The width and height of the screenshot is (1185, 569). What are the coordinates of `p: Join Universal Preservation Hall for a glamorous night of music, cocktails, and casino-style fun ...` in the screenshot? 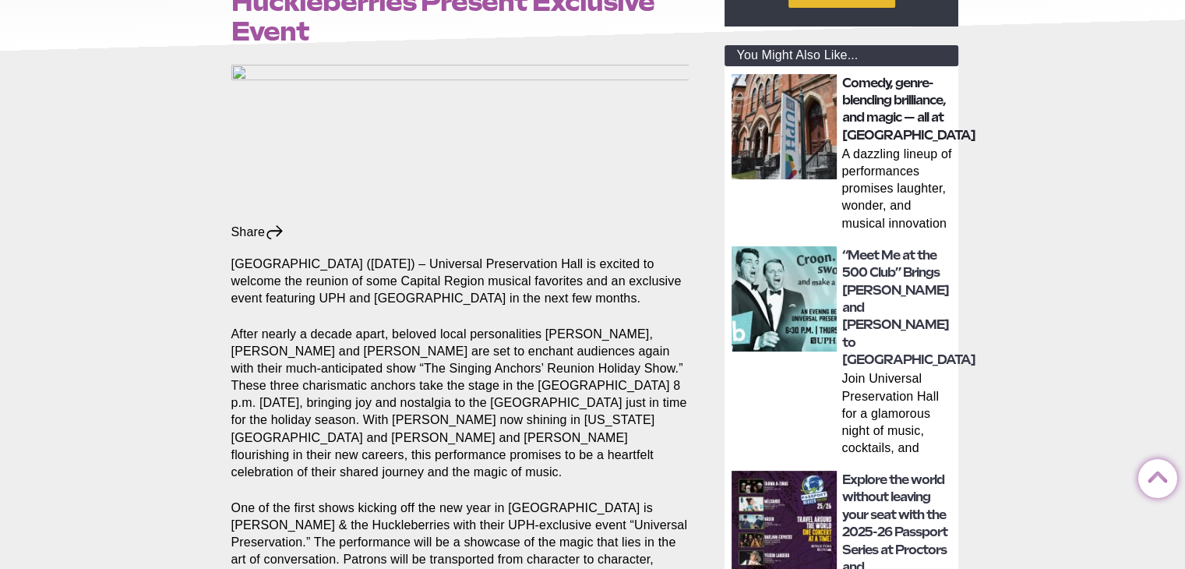 It's located at (897, 414).